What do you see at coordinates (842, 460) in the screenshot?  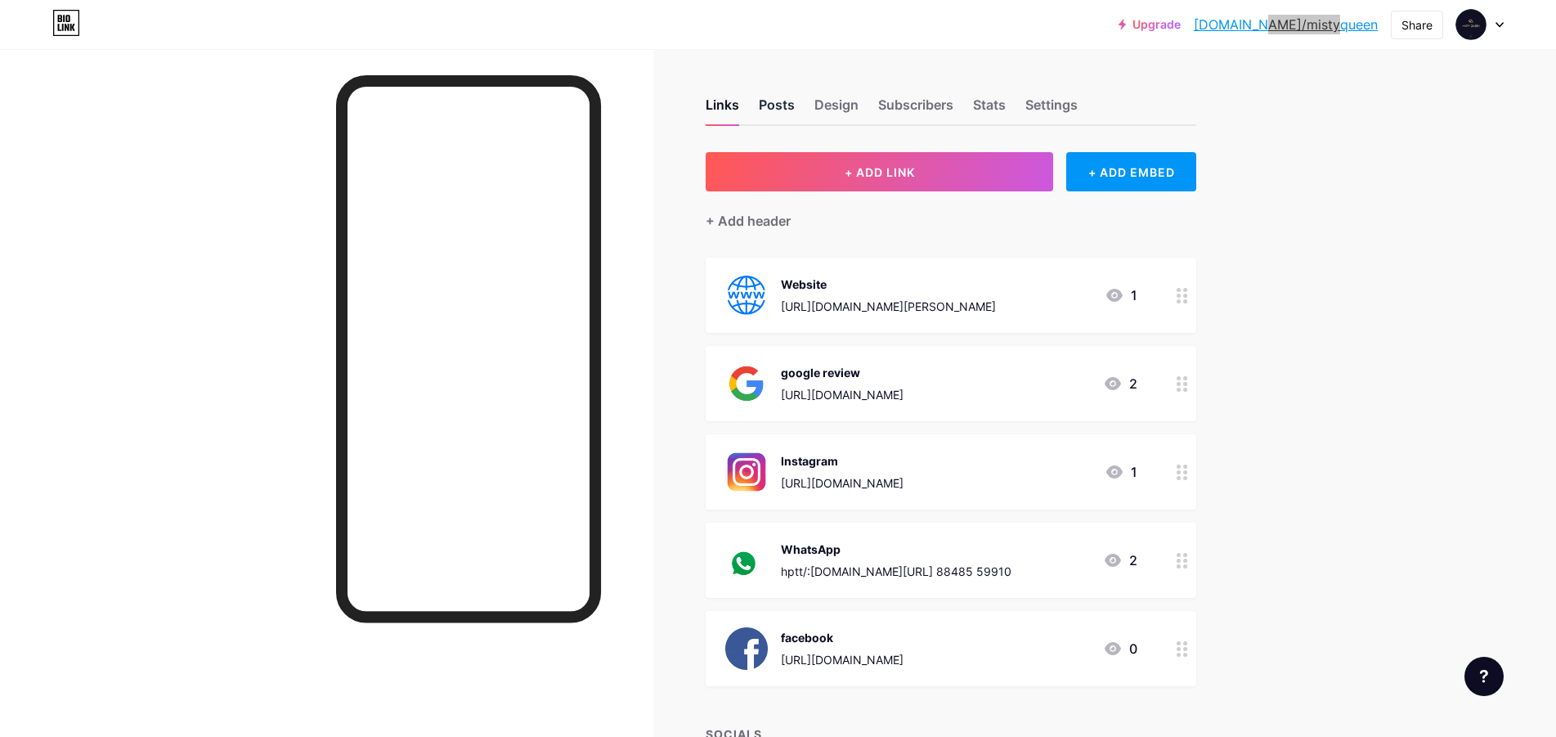 I see `div: Instagram` at bounding box center [842, 460].